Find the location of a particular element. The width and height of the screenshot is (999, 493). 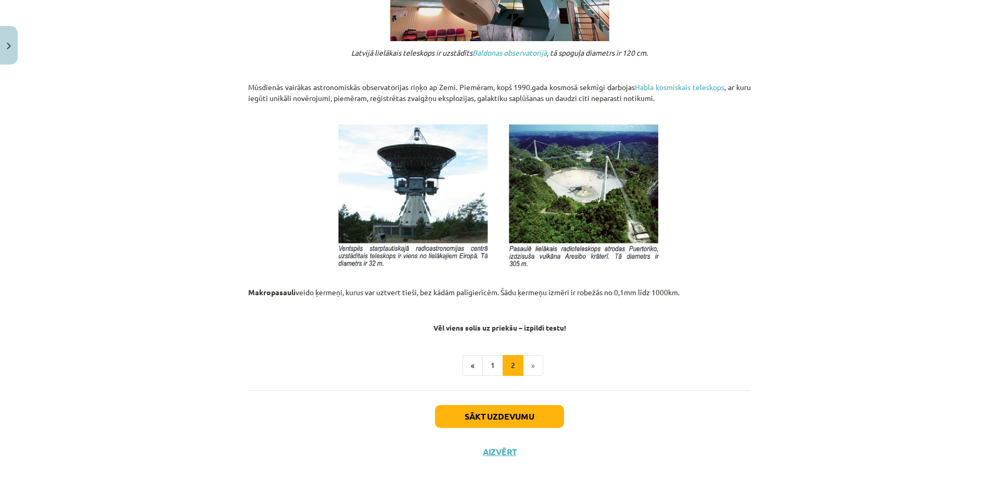

p: Mūsdienās vairākas astronomiskās observatorijas riņķo ap Zemi. Piemēram, kopš 1990.gada kosmosā s... is located at coordinates (499, 98).